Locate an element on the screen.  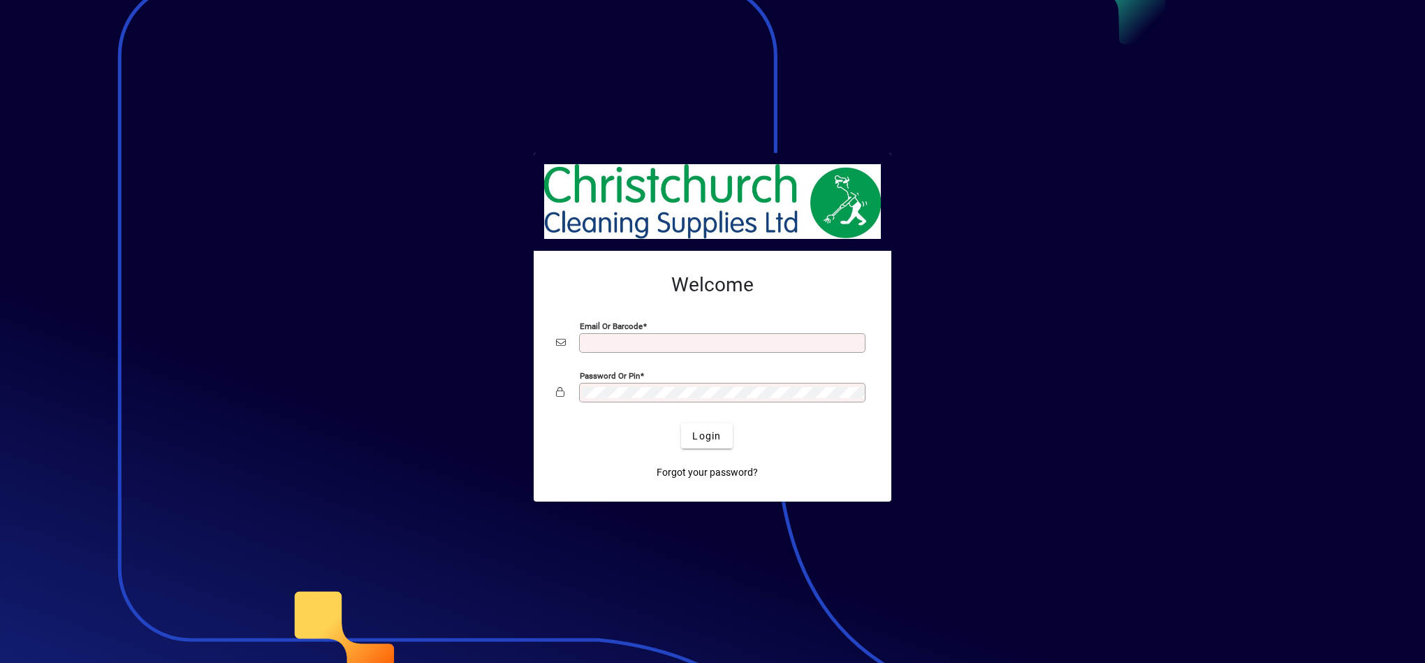
mat-label: Email or Barcode is located at coordinates (611, 326).